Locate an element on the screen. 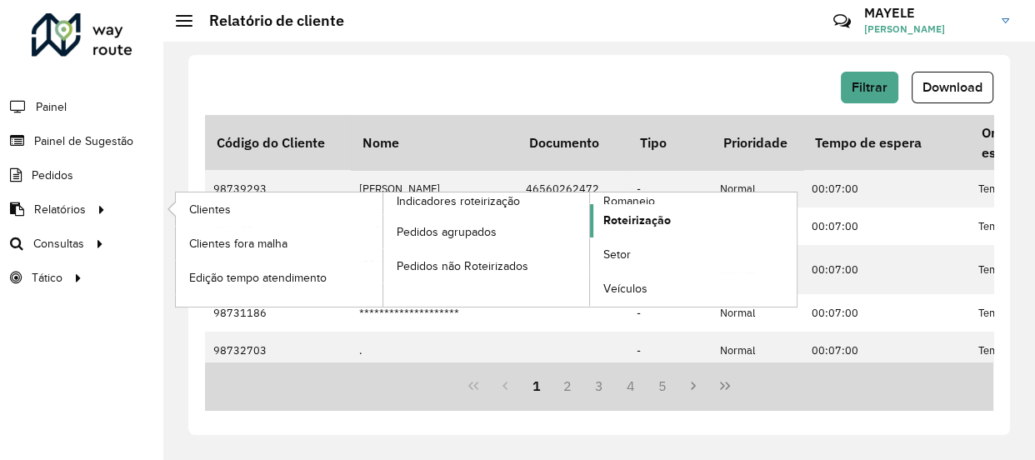 The width and height of the screenshot is (1035, 460). th: Tempo de espera is located at coordinates (886, 142).